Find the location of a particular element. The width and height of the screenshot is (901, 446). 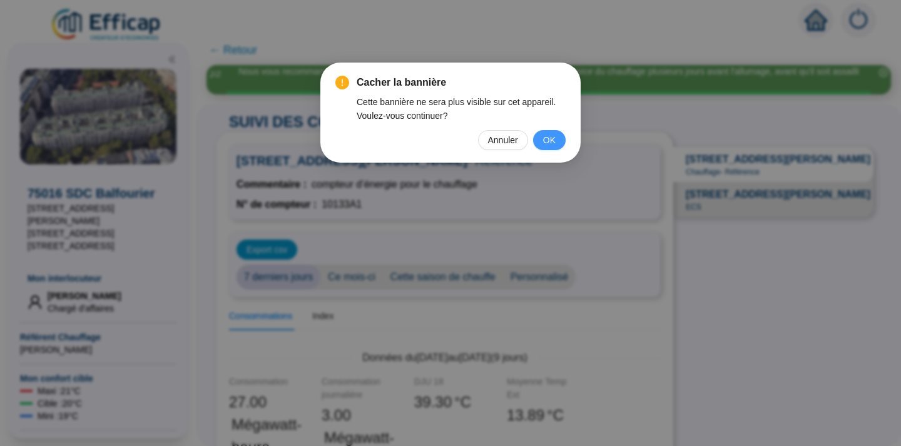

button: OK is located at coordinates (549, 140).